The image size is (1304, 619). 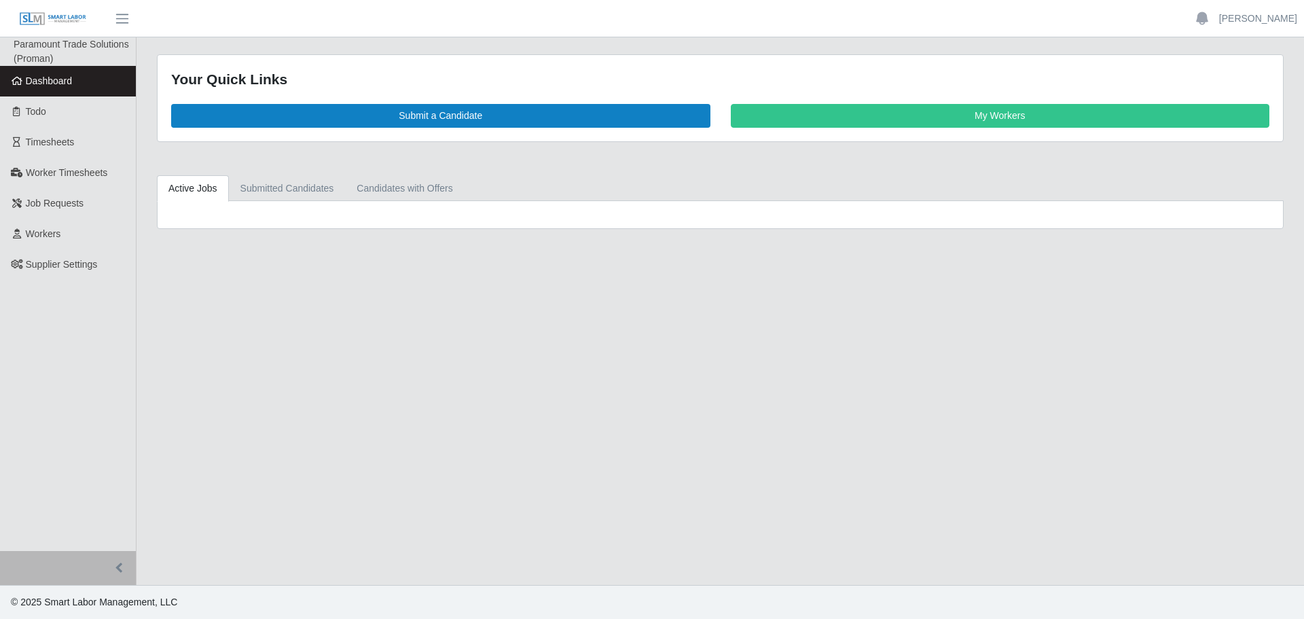 What do you see at coordinates (43, 234) in the screenshot?
I see `span: Workers` at bounding box center [43, 234].